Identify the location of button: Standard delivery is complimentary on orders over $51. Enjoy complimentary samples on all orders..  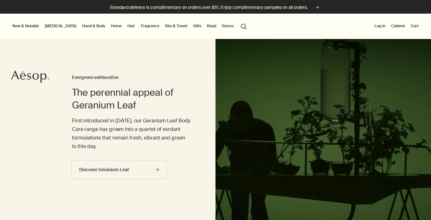
(215, 7).